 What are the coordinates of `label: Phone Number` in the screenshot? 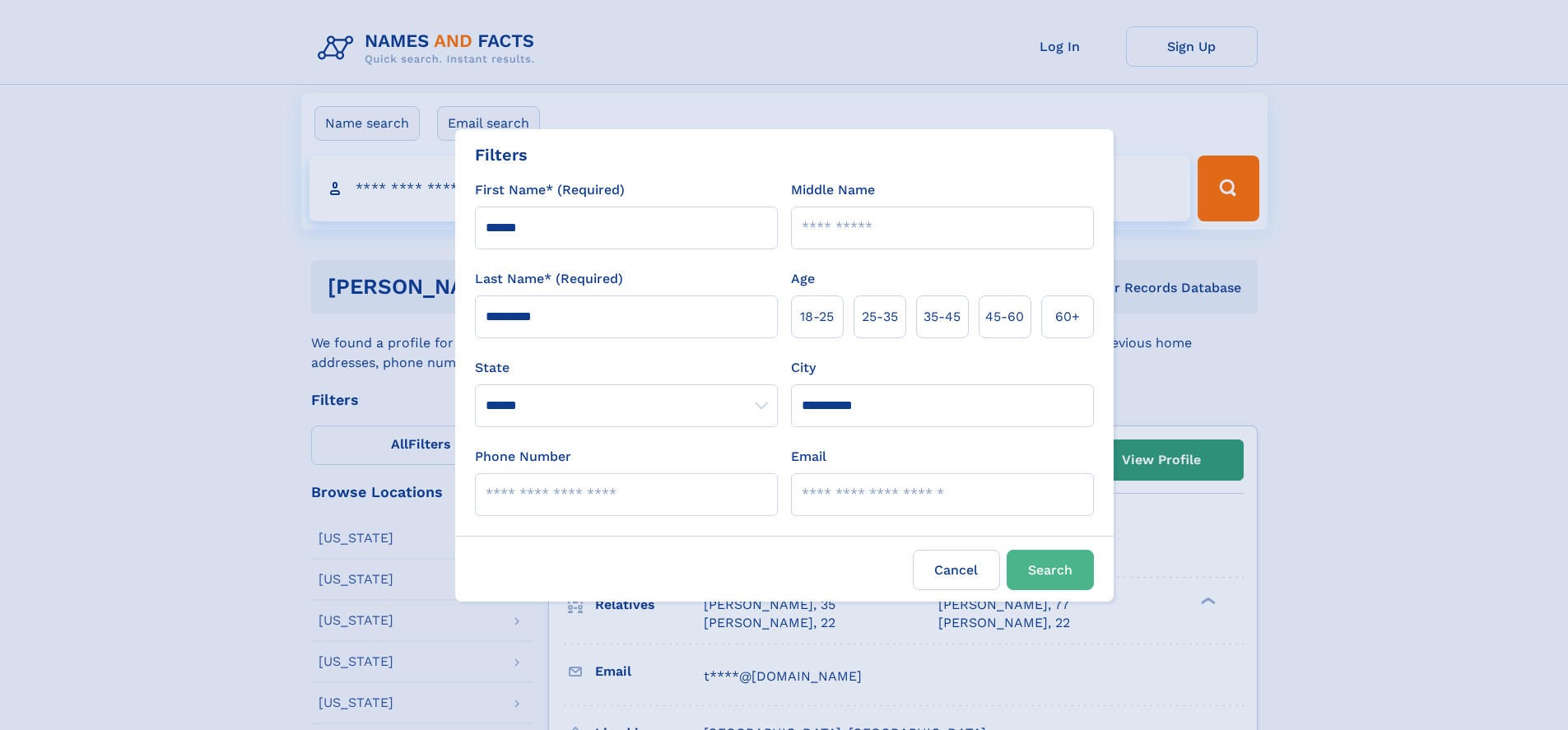 It's located at (523, 457).